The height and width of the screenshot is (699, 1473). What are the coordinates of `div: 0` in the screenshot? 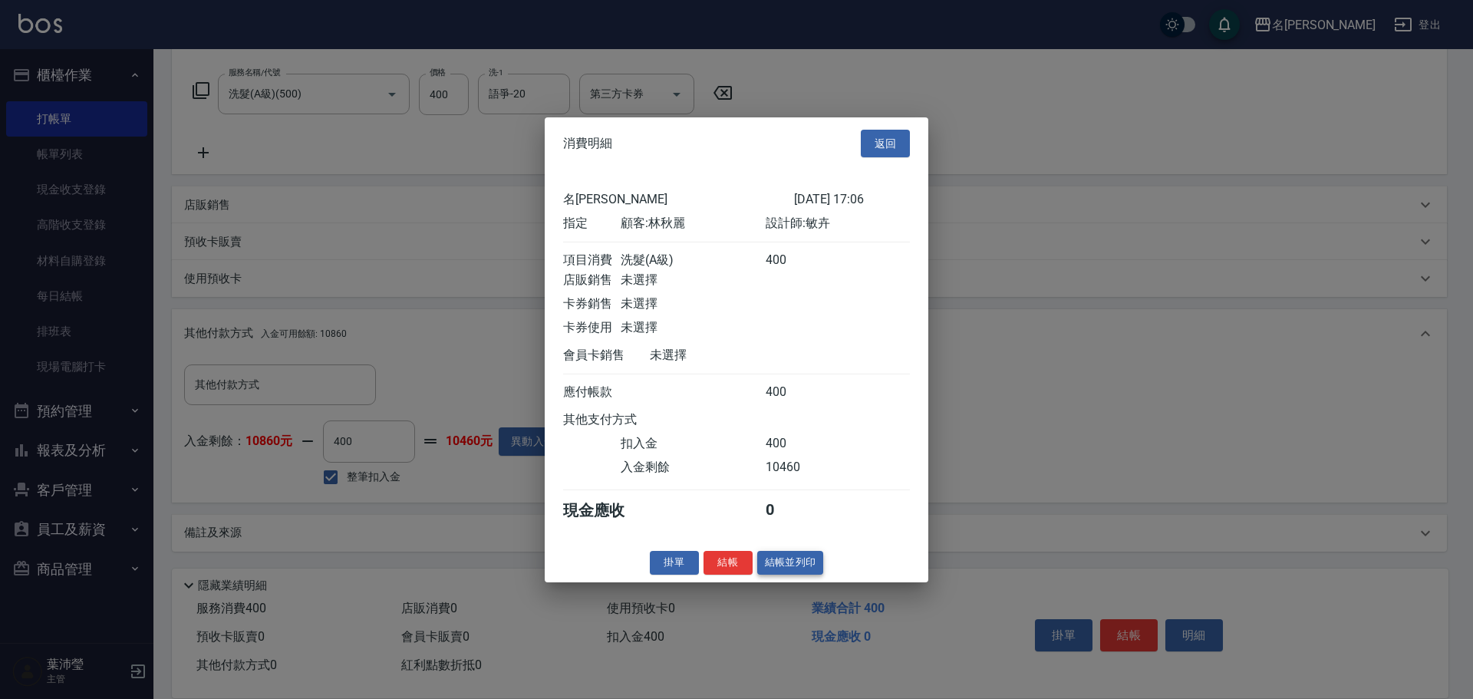 It's located at (794, 510).